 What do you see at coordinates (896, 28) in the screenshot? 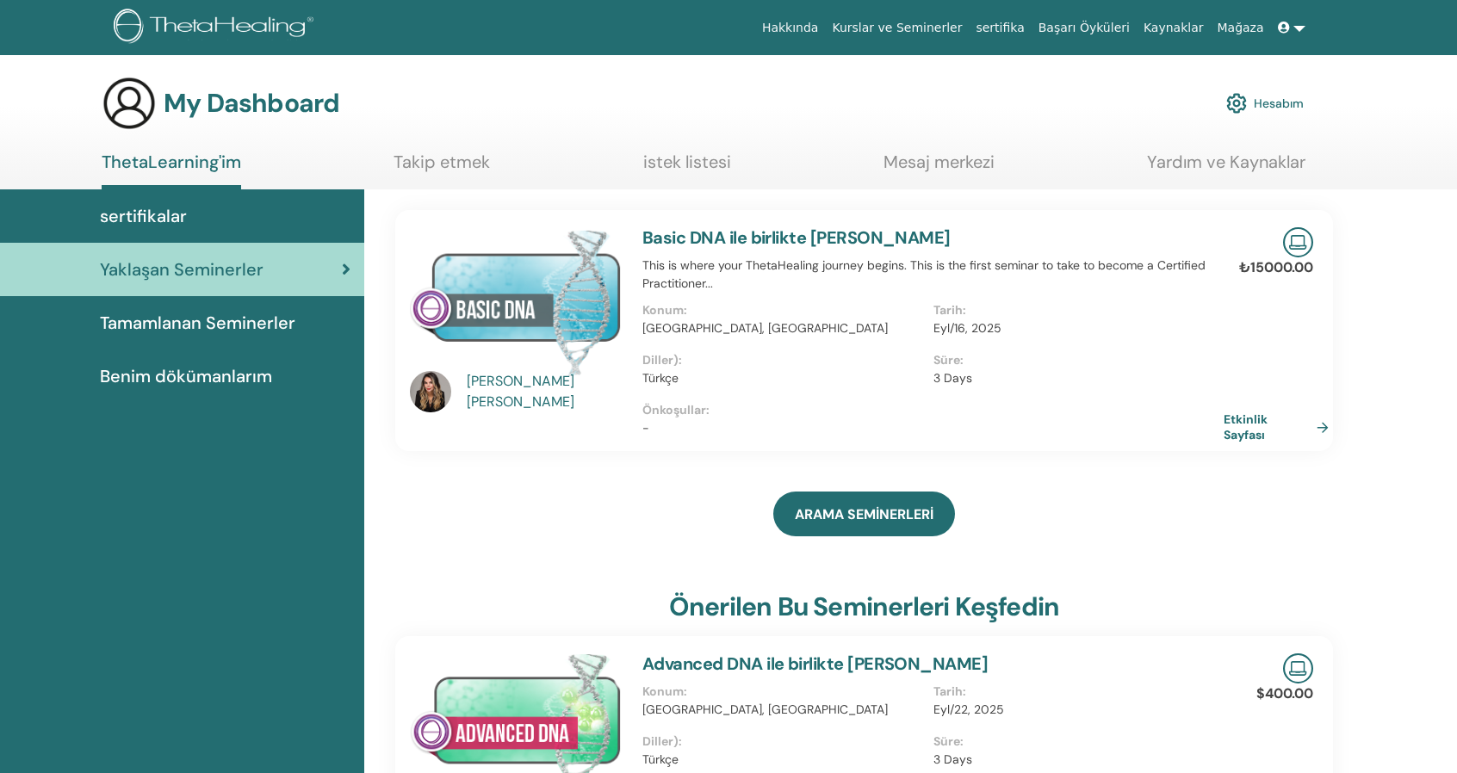
I see `a: Kurslar ve Seminerler` at bounding box center [896, 28].